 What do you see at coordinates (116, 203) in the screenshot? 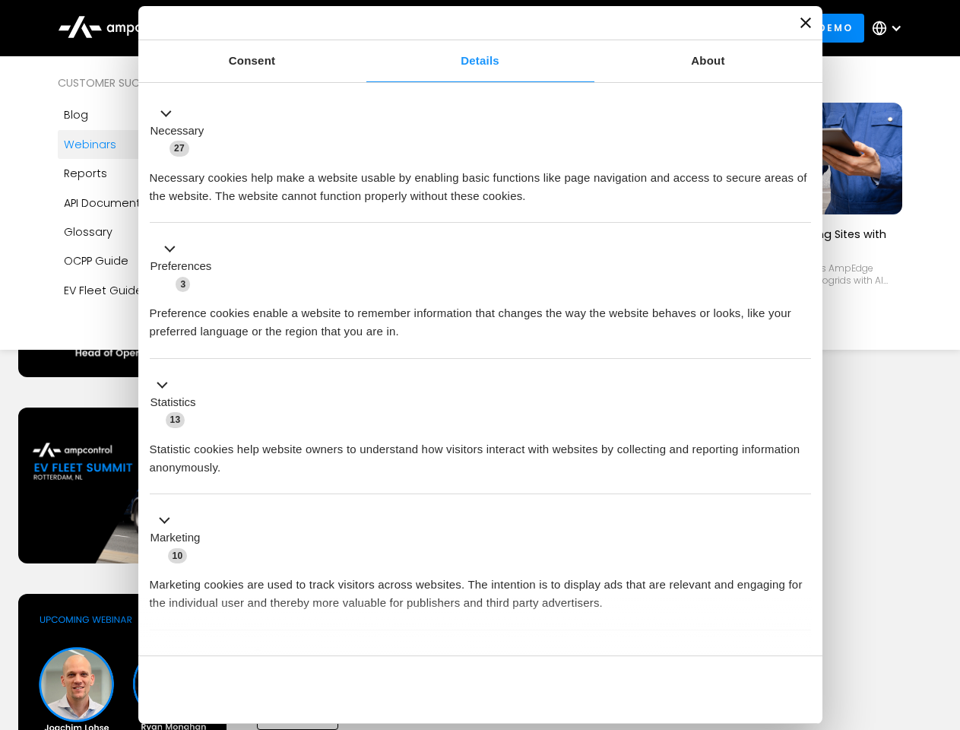
I see `div: API Documentation` at bounding box center [116, 203].